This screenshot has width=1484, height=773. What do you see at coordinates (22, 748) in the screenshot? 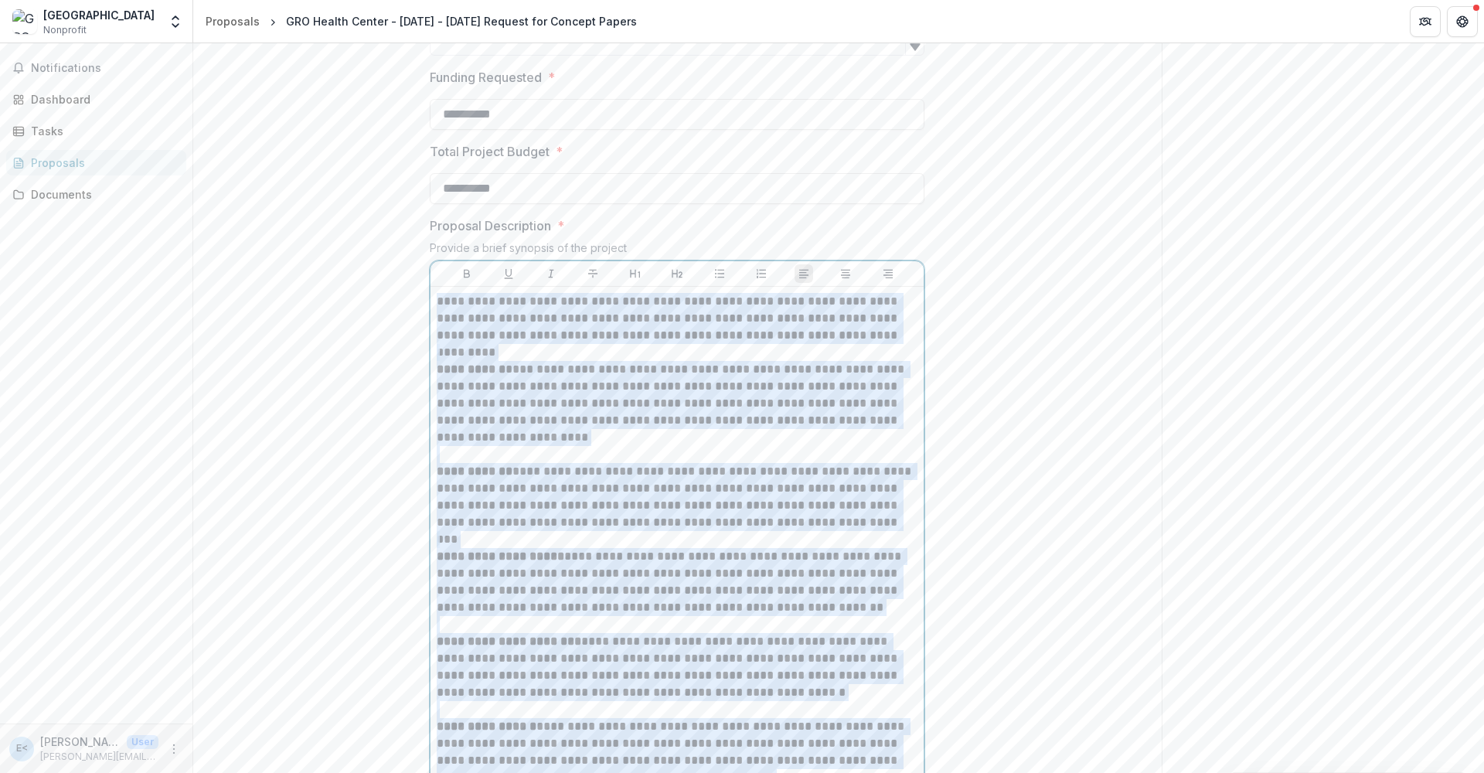
I see `div: E'Lisa Moss <elisa@grohealthcenter.org>` at bounding box center [22, 748].